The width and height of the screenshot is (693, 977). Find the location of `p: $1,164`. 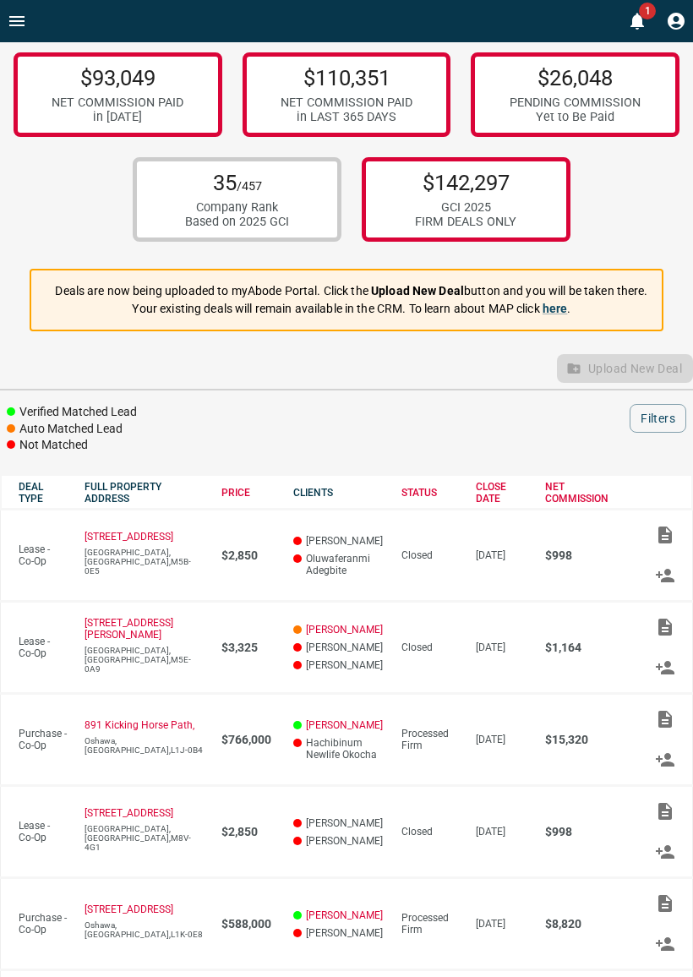

p: $1,164 is located at coordinates (586, 647).